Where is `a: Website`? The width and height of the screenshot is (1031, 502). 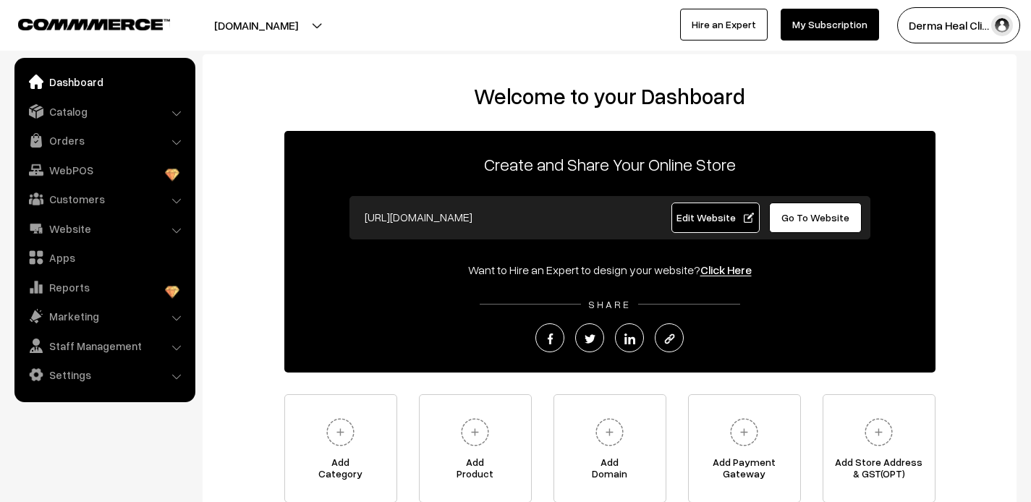 a: Website is located at coordinates (104, 229).